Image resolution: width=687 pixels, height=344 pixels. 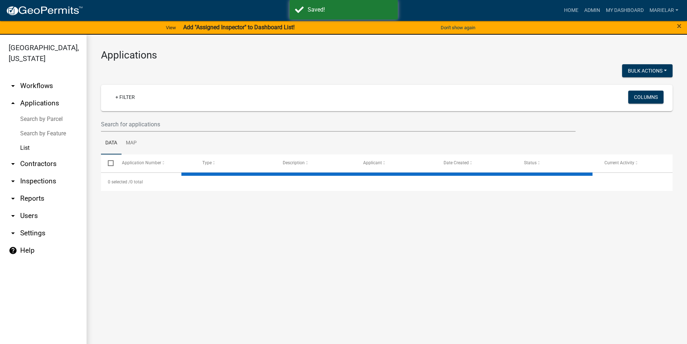 I want to click on a: My Dashboard, so click(x=625, y=10).